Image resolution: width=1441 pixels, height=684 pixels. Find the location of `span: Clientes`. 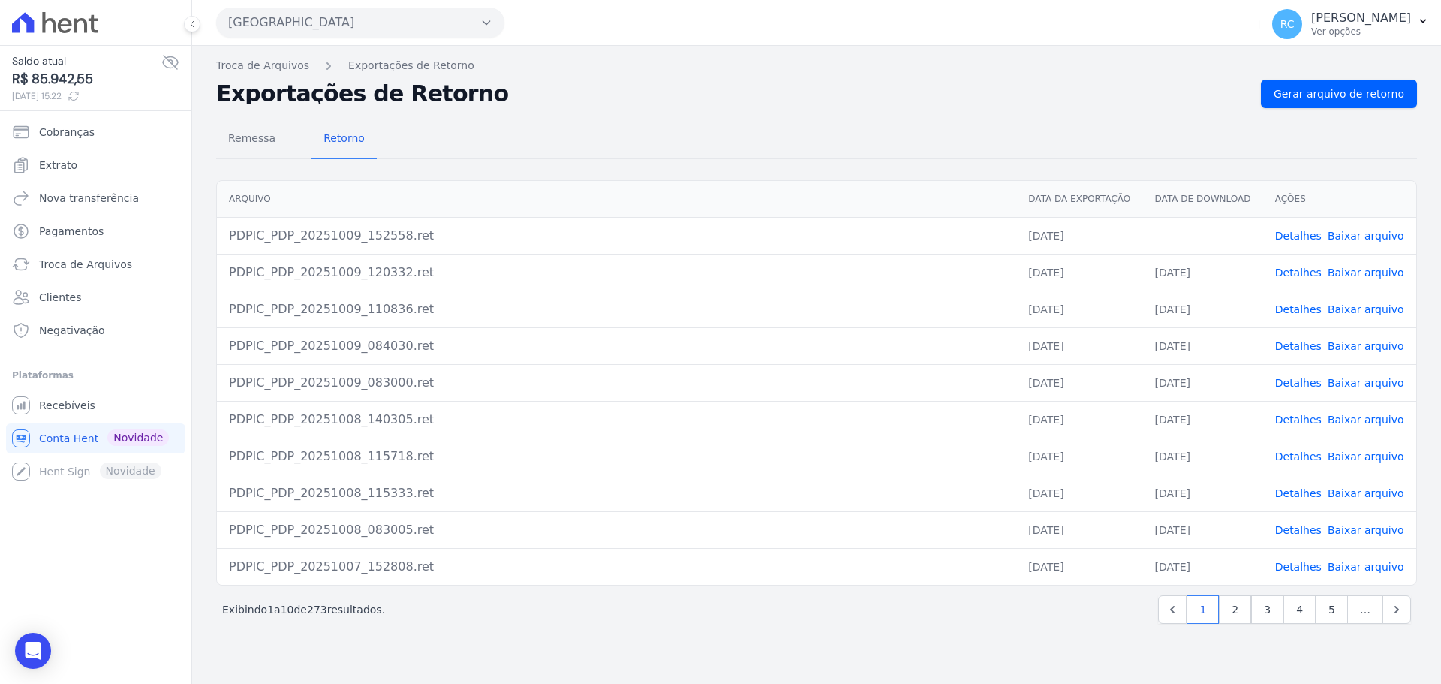

span: Clientes is located at coordinates (60, 297).